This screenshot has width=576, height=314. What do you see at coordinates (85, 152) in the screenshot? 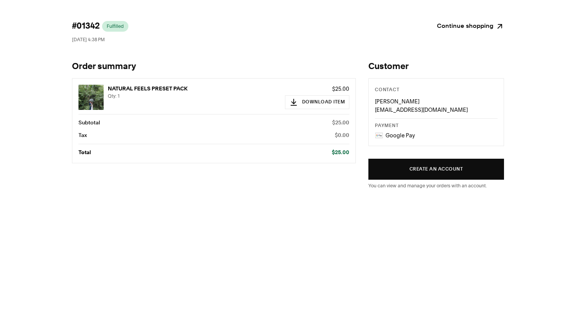
I see `p: Total` at bounding box center [85, 152].